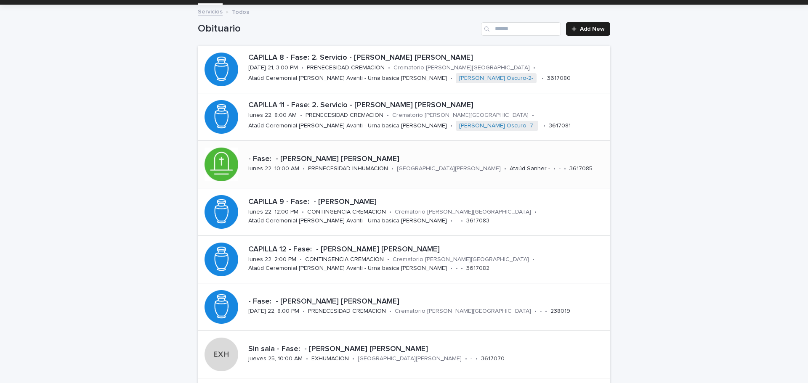 The height and width of the screenshot is (383, 808). I want to click on p: lunes 22, 12:00 PM, so click(273, 212).